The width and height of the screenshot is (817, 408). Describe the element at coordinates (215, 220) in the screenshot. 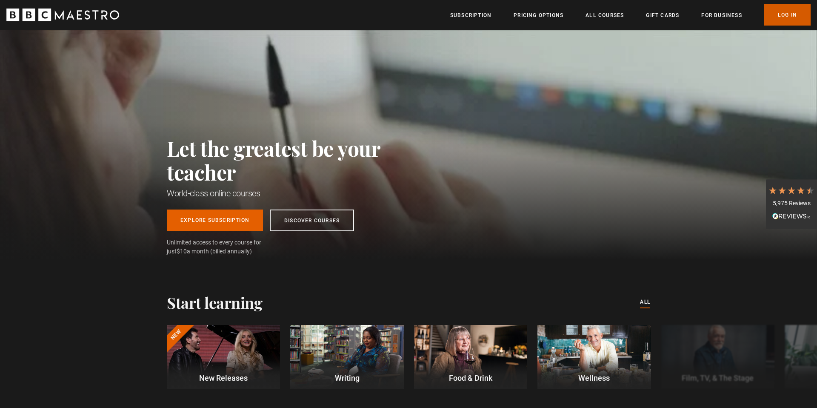

I see `a: Explore Subscription` at that location.